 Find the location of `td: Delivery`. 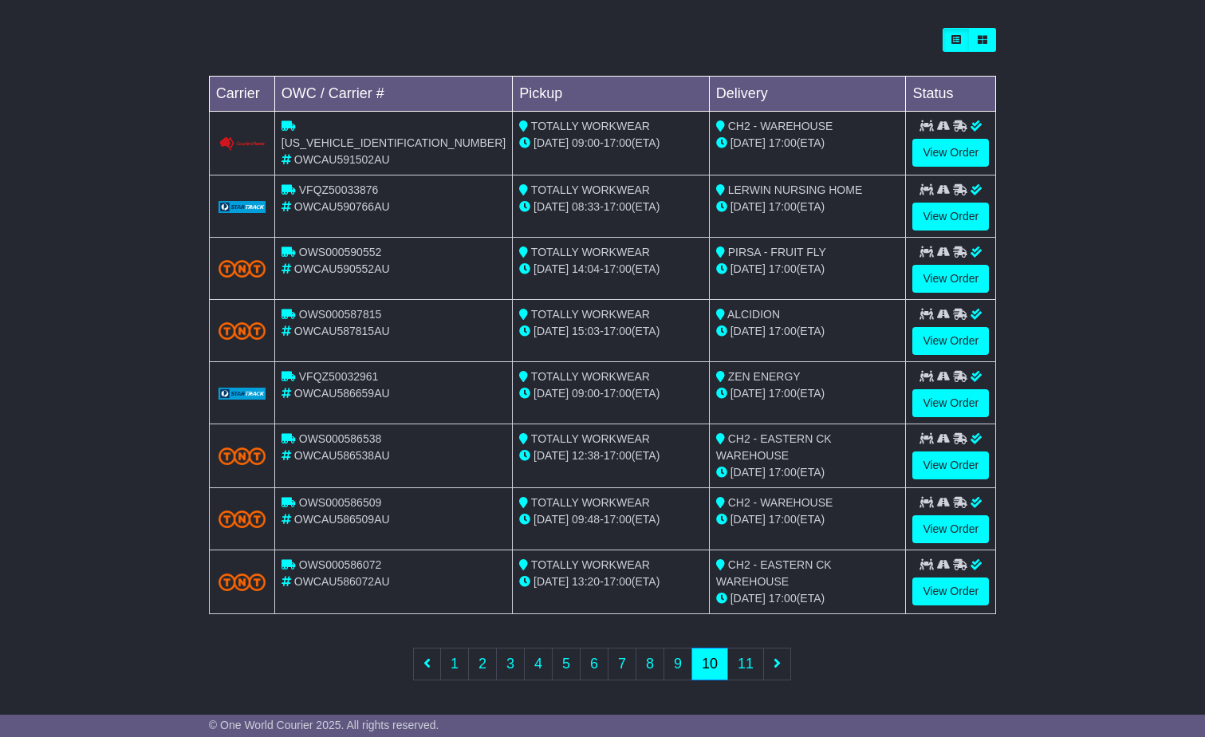

td: Delivery is located at coordinates (807, 94).